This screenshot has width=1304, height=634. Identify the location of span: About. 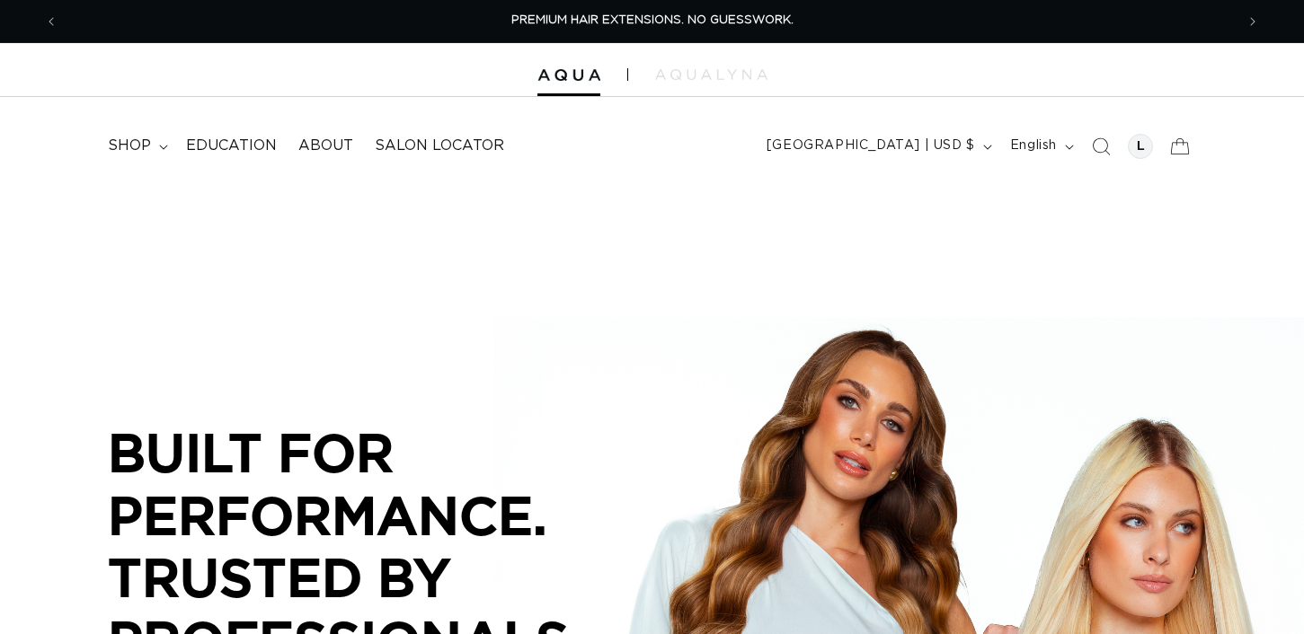
(325, 146).